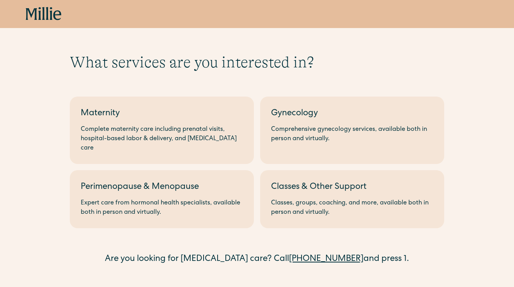 This screenshot has height=287, width=514. What do you see at coordinates (352, 114) in the screenshot?
I see `div: Gynecology` at bounding box center [352, 114].